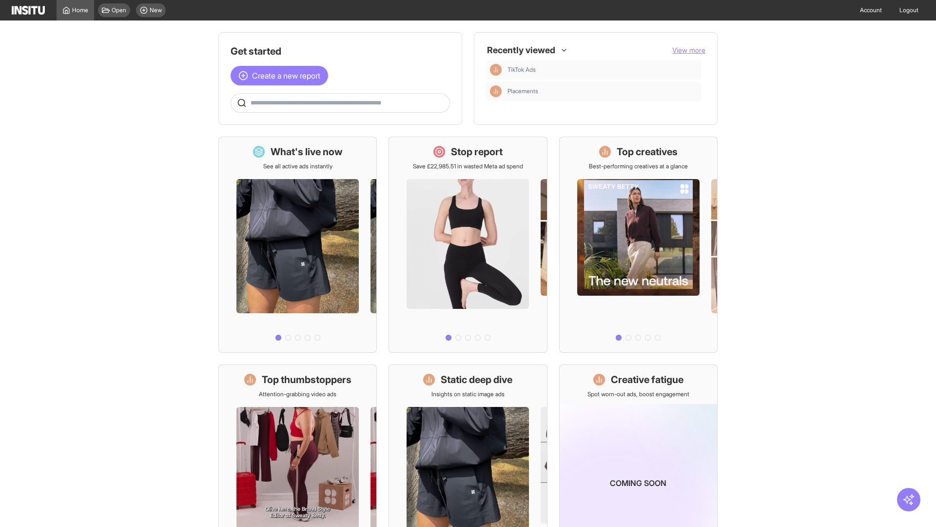 This screenshot has width=936, height=527. Describe the element at coordinates (80, 10) in the screenshot. I see `span: Home` at that location.